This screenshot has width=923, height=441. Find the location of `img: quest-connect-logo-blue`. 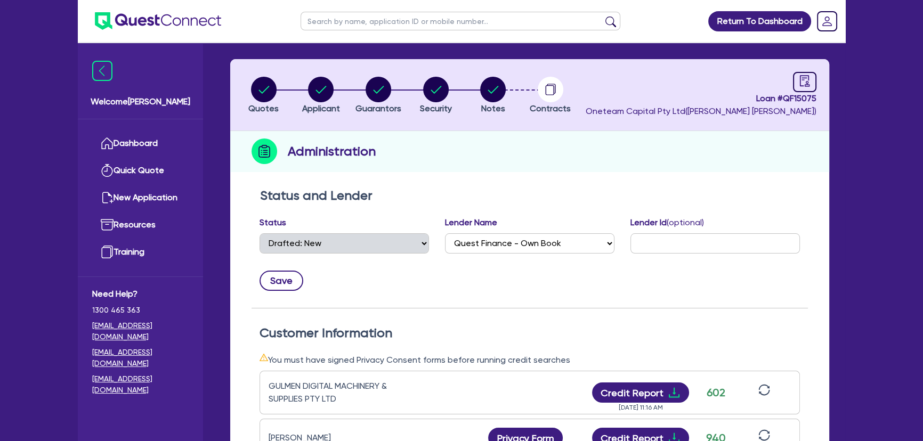

img: quest-connect-logo-blue is located at coordinates (158, 21).